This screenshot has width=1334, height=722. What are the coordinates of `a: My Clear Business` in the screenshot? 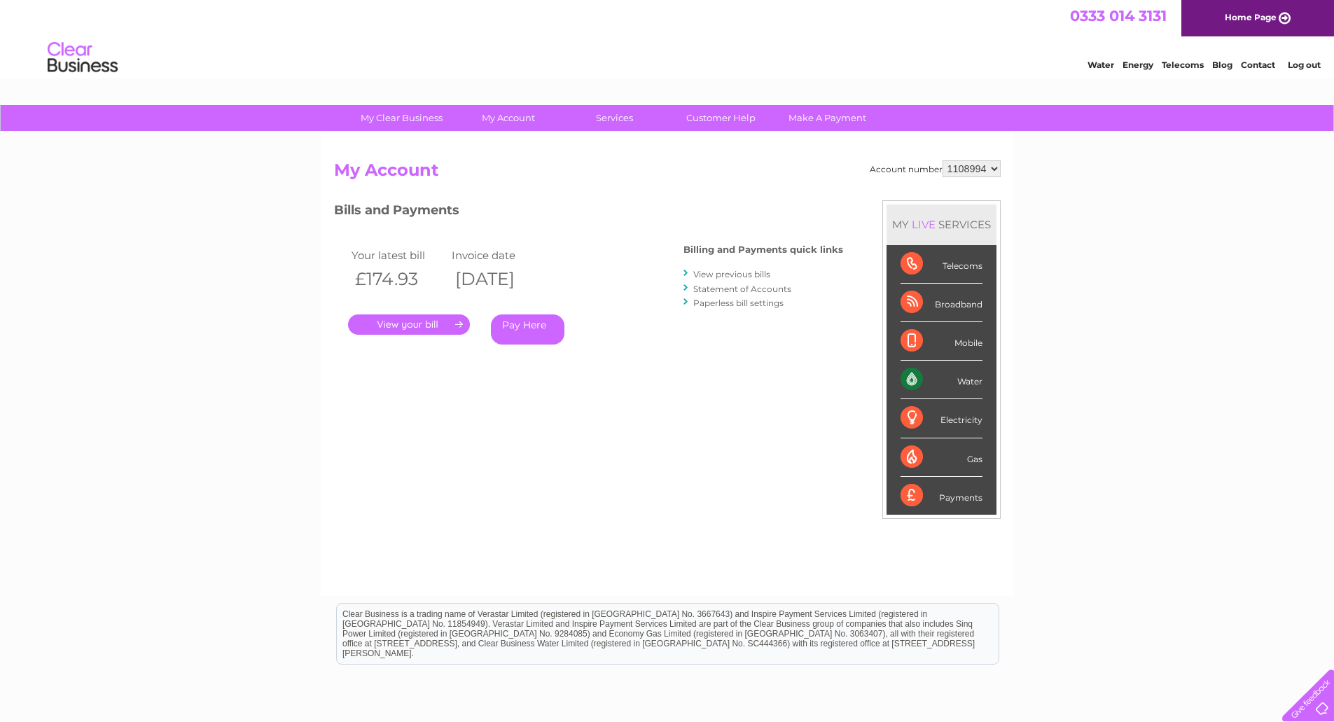 It's located at (401, 118).